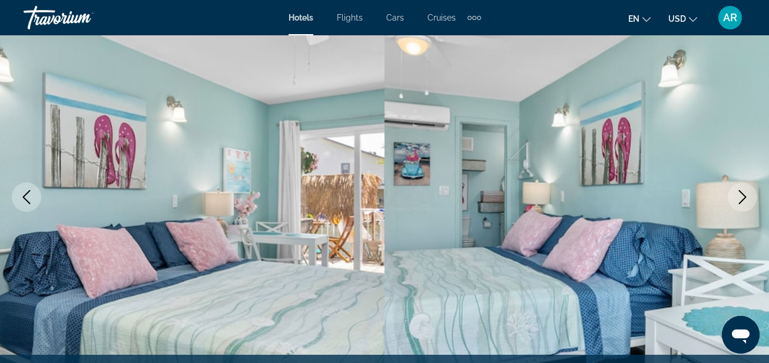 The image size is (769, 363). What do you see at coordinates (682, 18) in the screenshot?
I see `button: Change currency` at bounding box center [682, 18].